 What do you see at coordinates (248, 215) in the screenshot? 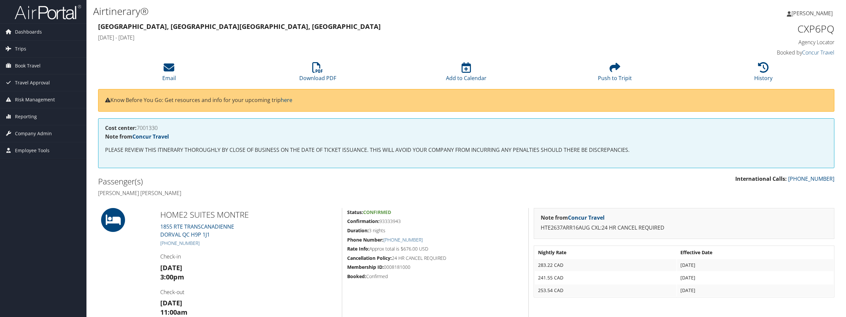
I see `h2: HOME2 SUITES MONTRE` at bounding box center [248, 215].